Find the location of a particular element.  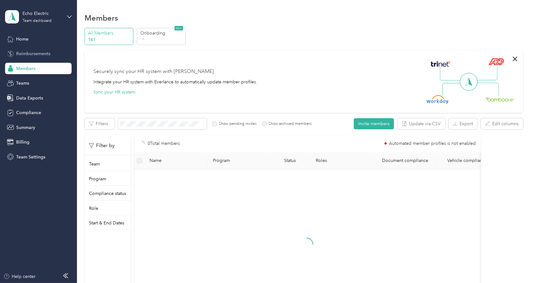

p: 161 is located at coordinates (110, 40).